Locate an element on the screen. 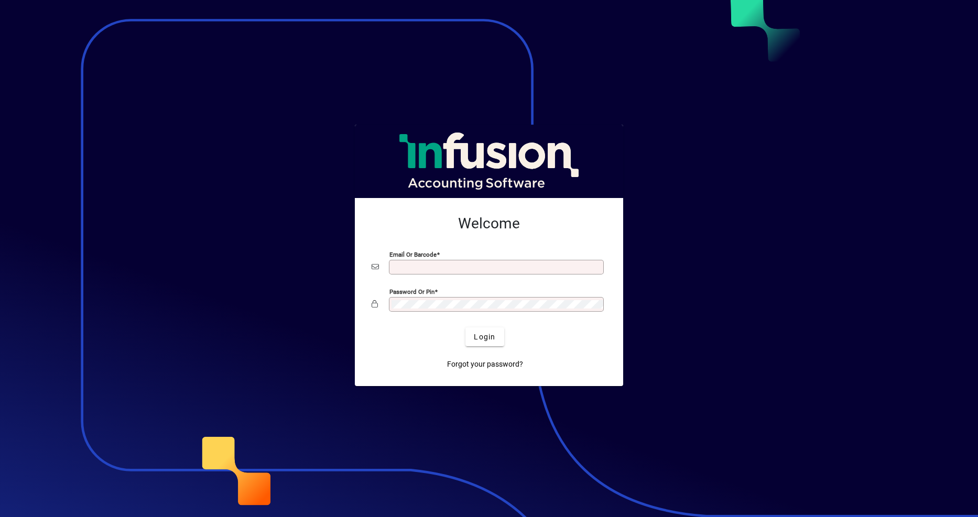  button: Login is located at coordinates (484, 337).